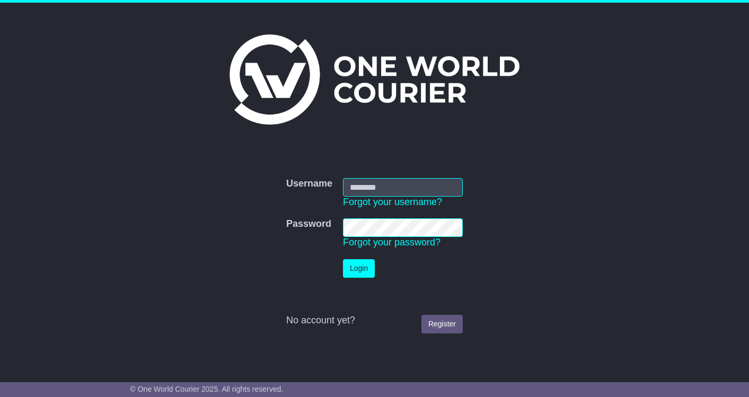 This screenshot has width=749, height=397. What do you see at coordinates (308, 224) in the screenshot?
I see `label: Password` at bounding box center [308, 224].